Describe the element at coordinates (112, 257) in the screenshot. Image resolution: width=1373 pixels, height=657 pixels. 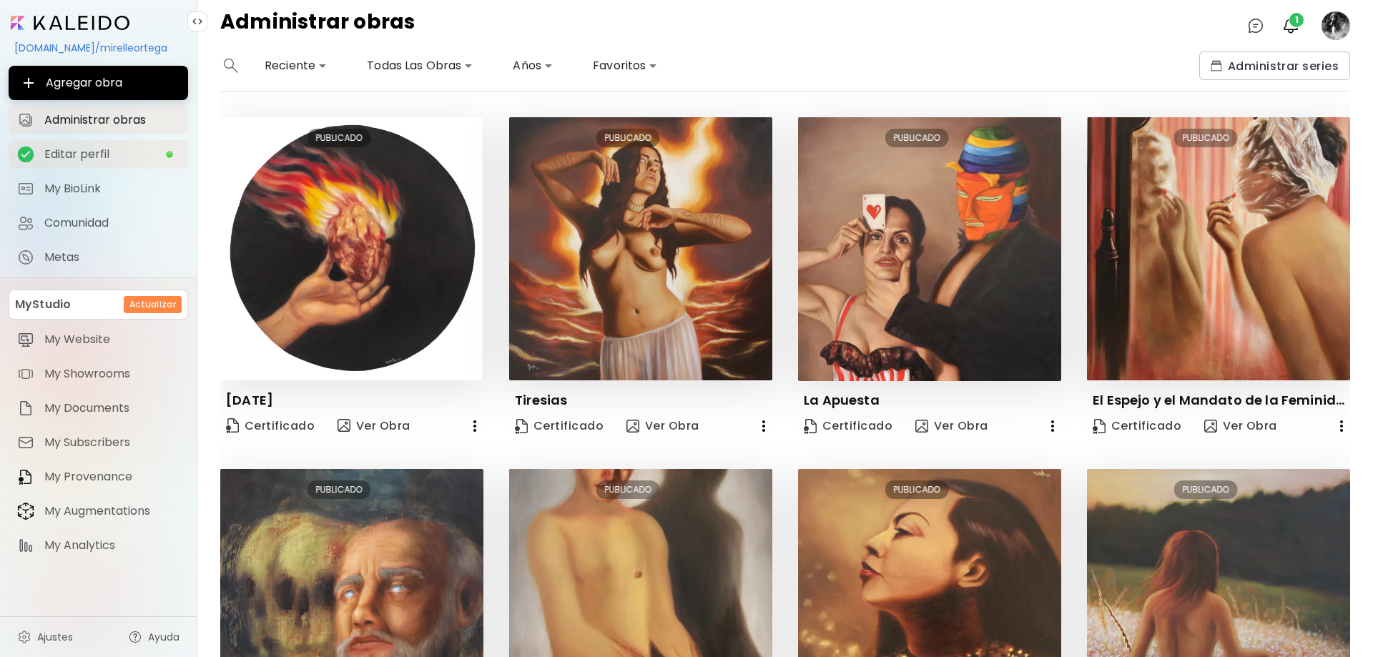
I see `span: Metas` at that location.